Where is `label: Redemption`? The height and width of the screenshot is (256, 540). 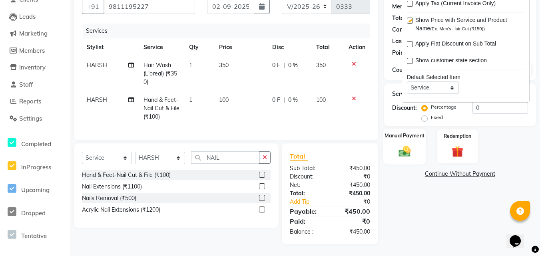
label: Redemption is located at coordinates (457, 136).